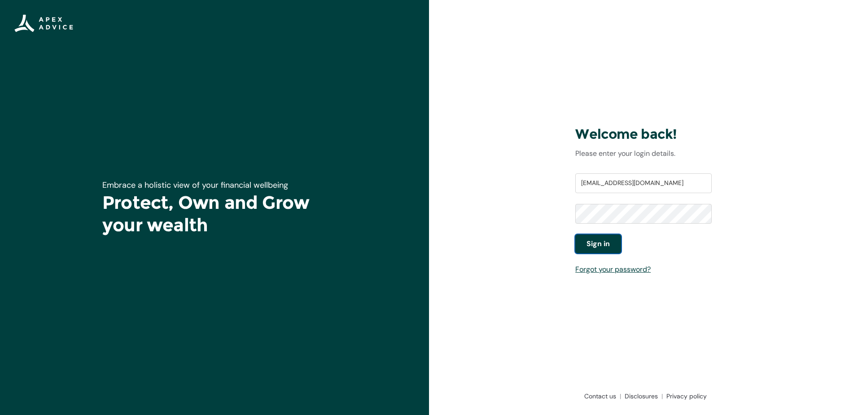  I want to click on a: Forgot your password?, so click(613, 269).